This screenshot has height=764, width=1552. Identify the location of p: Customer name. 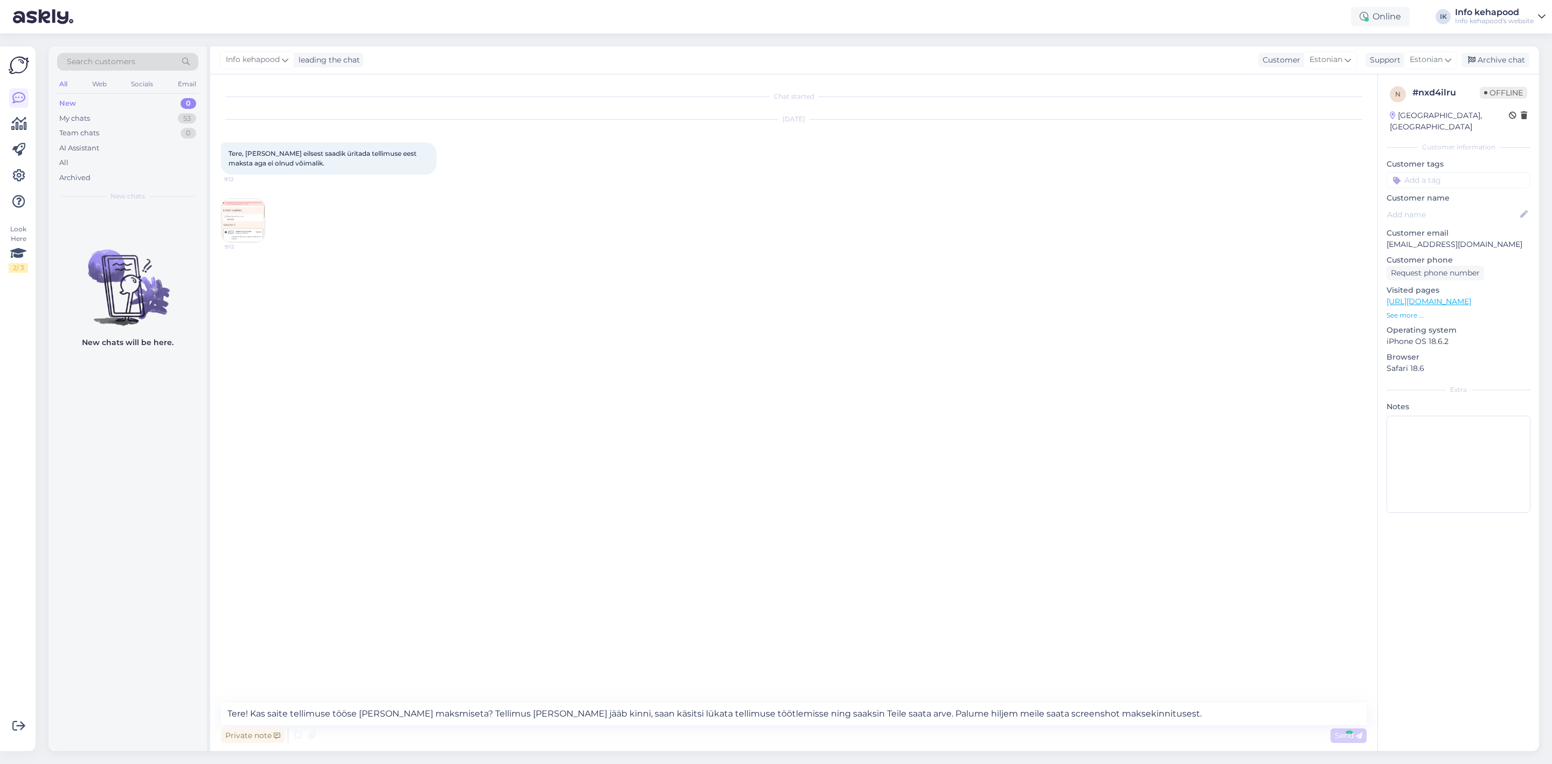
(1458, 198).